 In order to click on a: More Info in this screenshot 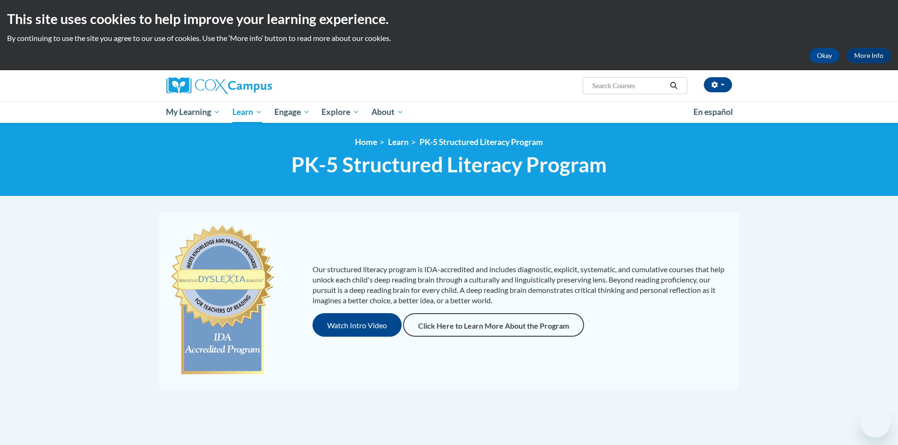, I will do `click(869, 56)`.